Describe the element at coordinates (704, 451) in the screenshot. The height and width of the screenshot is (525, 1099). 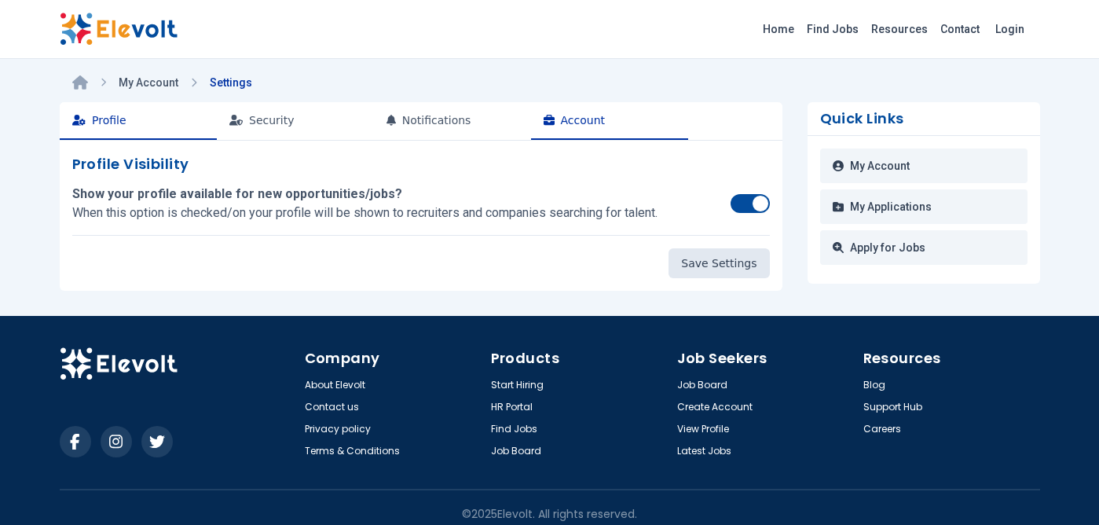
I see `a: Latest Jobs` at that location.